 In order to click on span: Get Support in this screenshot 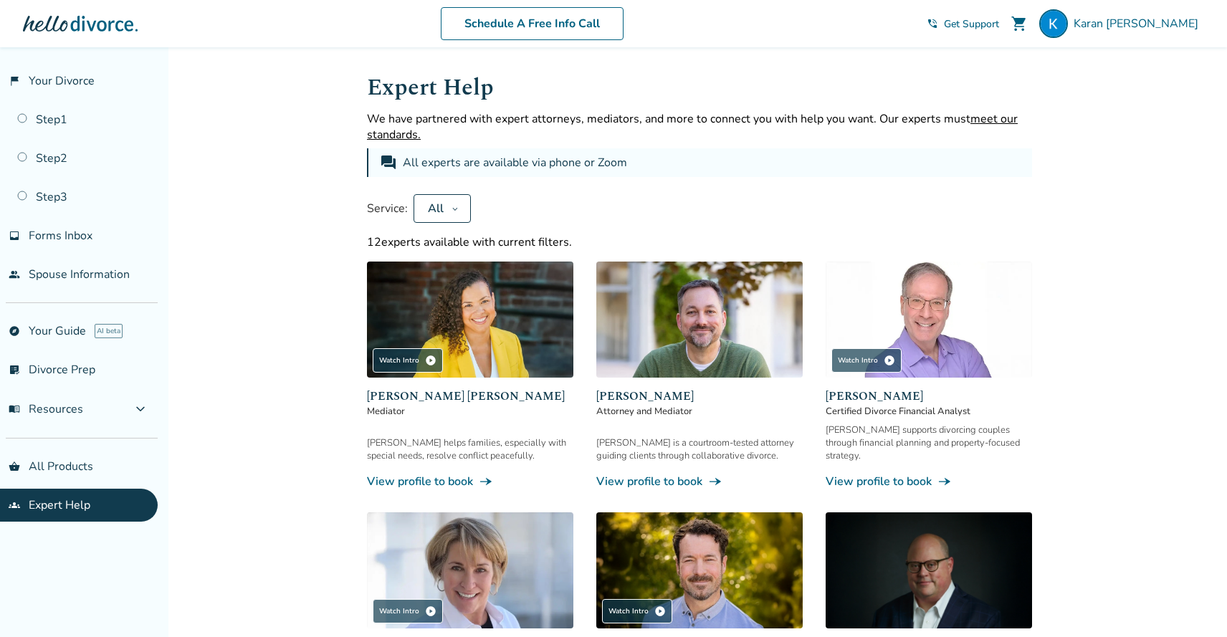, I will do `click(971, 24)`.